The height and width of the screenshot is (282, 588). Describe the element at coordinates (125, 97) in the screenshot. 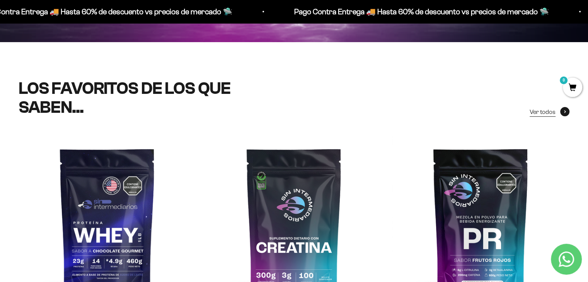

I see `split-lines: LOS FAVORITOS DE LOS QUE SABEN...` at that location.